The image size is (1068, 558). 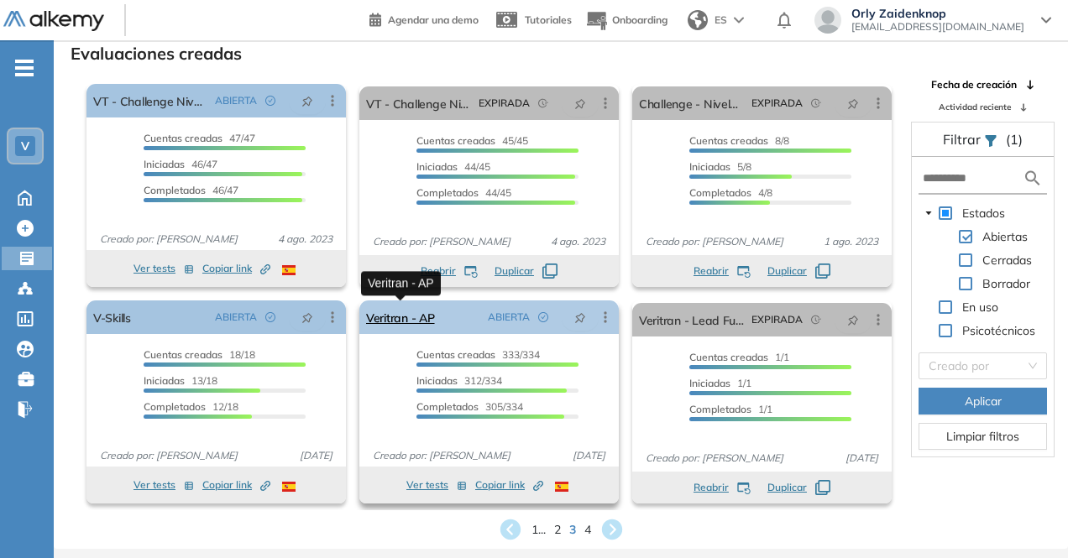 I want to click on img: arrow, so click(x=739, y=20).